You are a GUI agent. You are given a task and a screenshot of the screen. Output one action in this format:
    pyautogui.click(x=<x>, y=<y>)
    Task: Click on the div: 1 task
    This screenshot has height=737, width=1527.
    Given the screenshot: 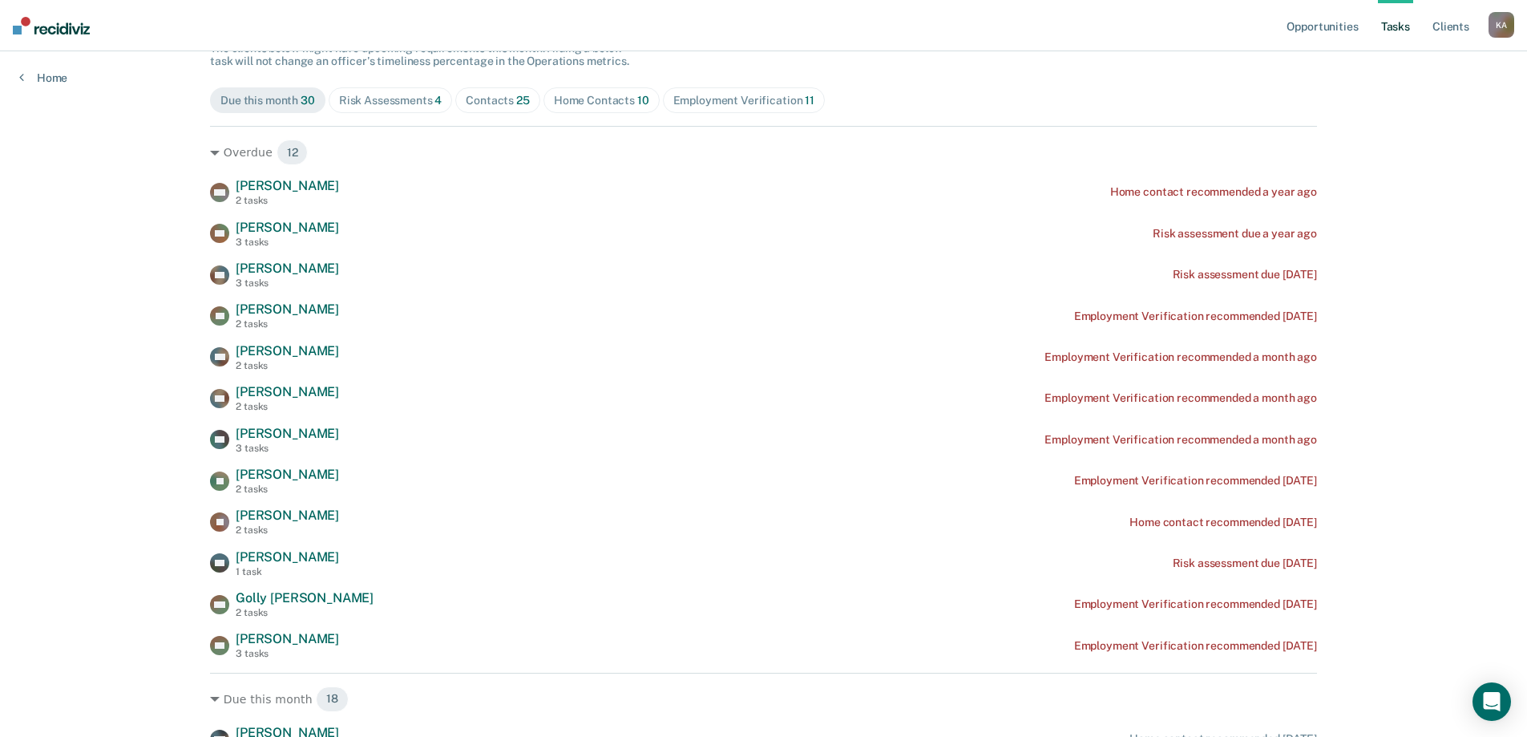 What is the action you would take?
    pyautogui.click(x=287, y=572)
    